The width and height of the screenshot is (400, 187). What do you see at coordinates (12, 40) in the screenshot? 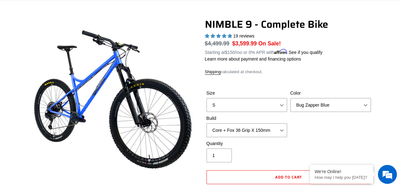
I see `div: Navigation go back` at bounding box center [12, 40].